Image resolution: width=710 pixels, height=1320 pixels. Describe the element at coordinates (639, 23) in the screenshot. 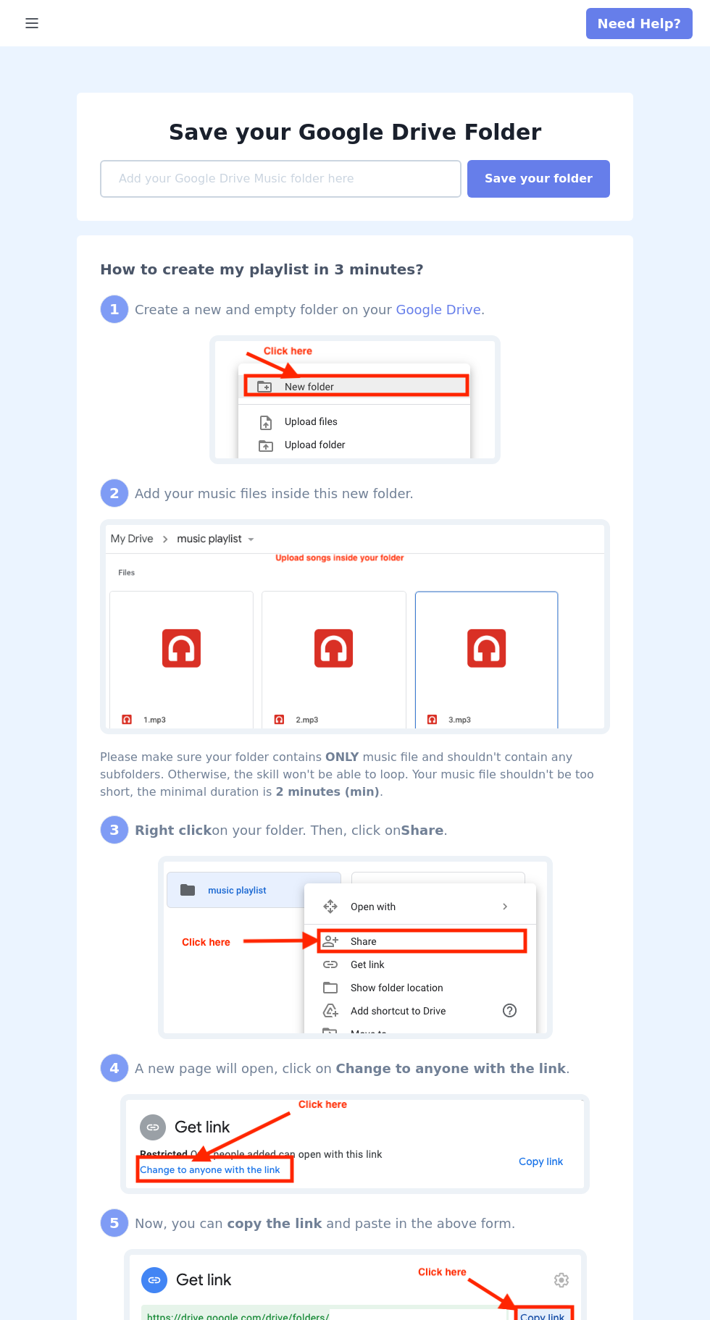

I see `button: Need Help?` at that location.